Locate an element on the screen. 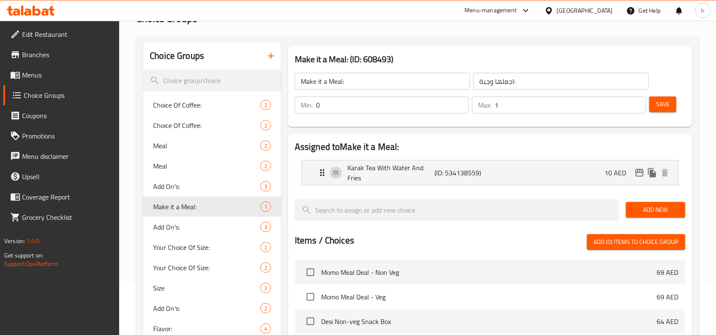 This screenshot has height=335, width=716. a: Coupons is located at coordinates (61, 116).